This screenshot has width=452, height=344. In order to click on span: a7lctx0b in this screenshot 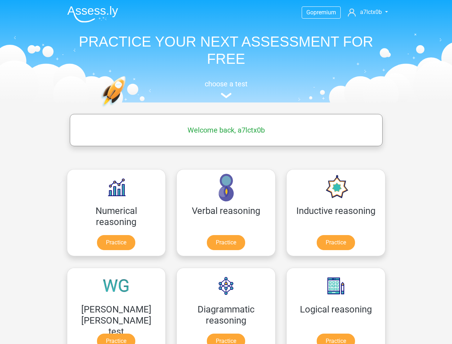, I will do `click(371, 12)`.